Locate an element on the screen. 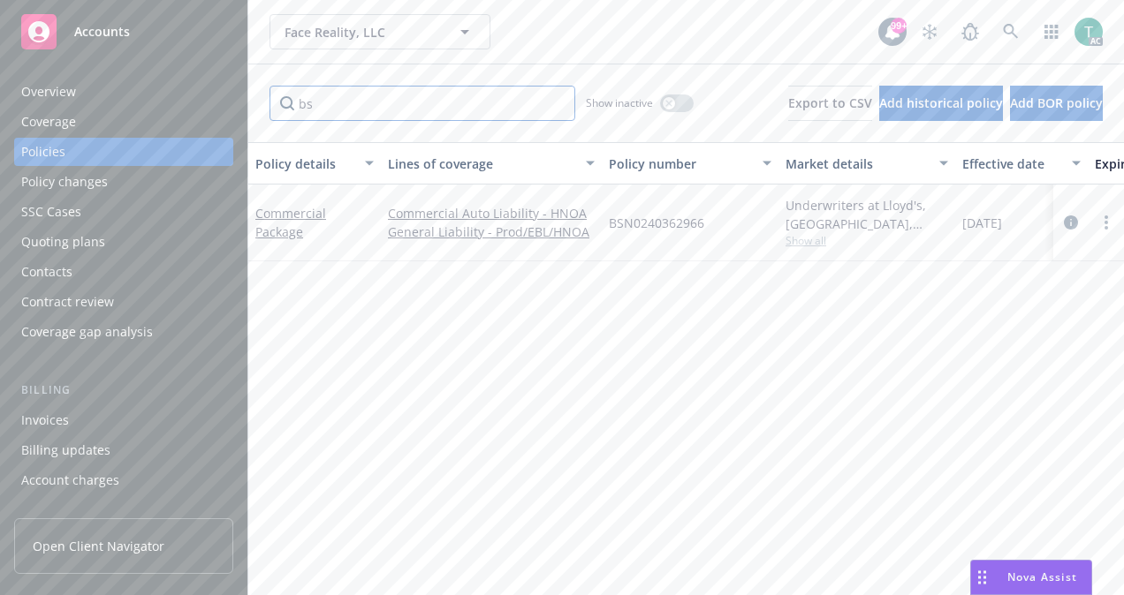 The height and width of the screenshot is (595, 1124). button: Policy details is located at coordinates (315, 163).